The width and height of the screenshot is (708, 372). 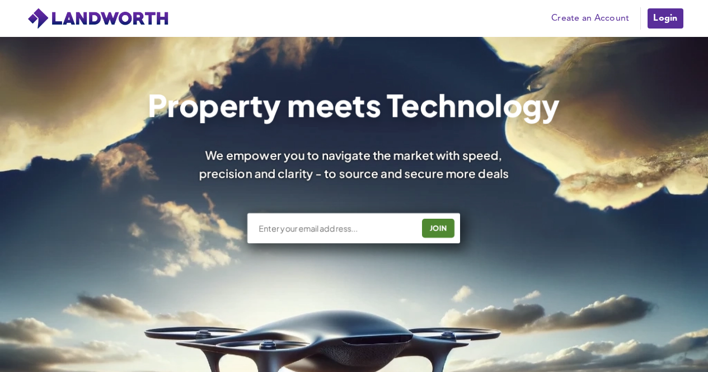 I want to click on input: Enter your email address..., so click(x=336, y=228).